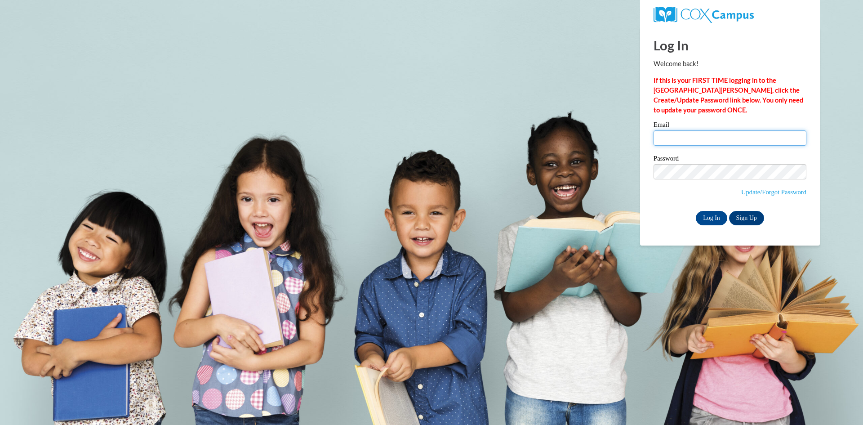 The image size is (863, 425). What do you see at coordinates (730, 64) in the screenshot?
I see `p: Welcome back!` at bounding box center [730, 64].